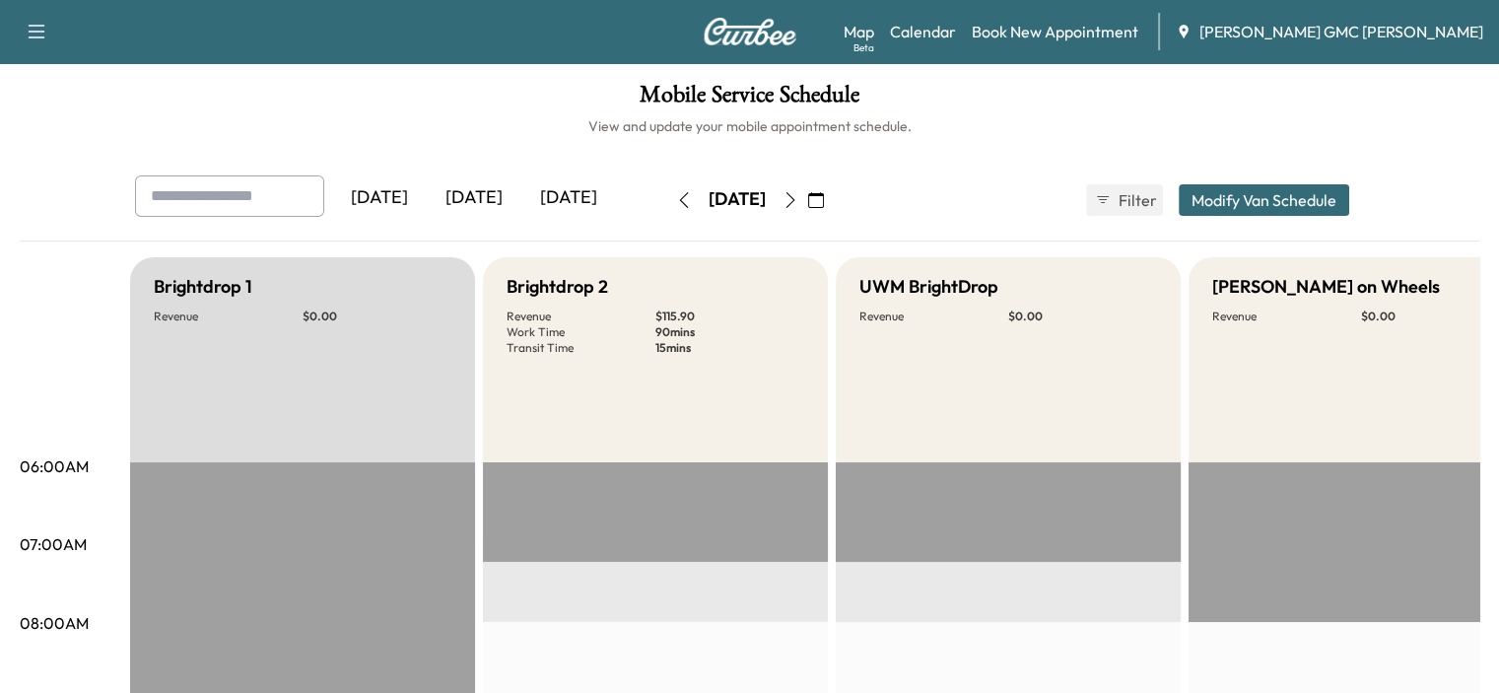  What do you see at coordinates (54, 623) in the screenshot?
I see `p: 08:00AM` at bounding box center [54, 623].